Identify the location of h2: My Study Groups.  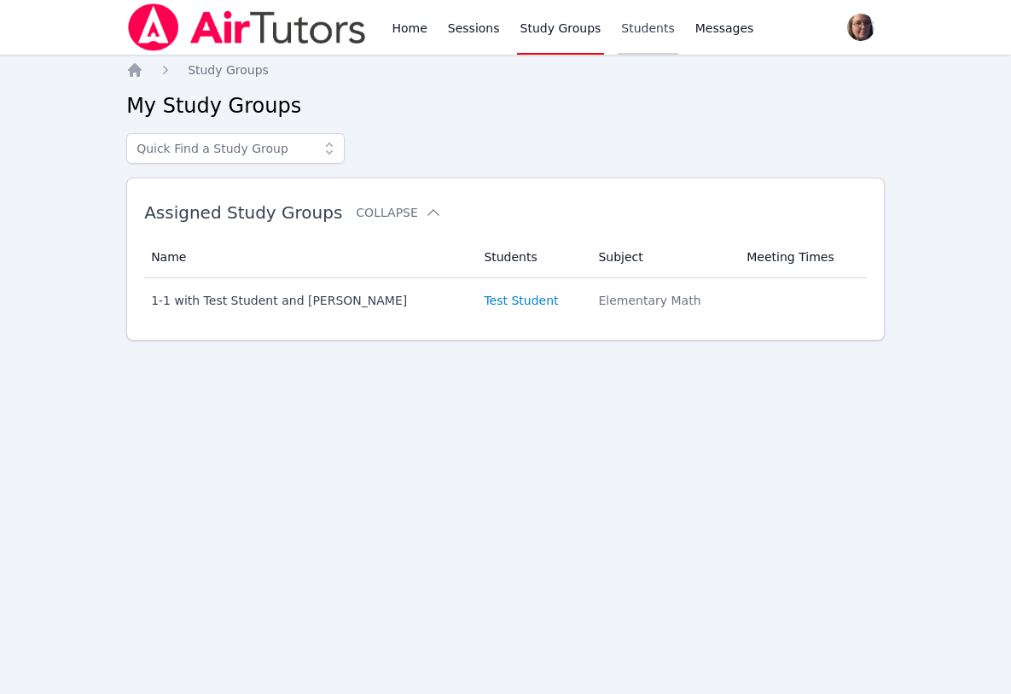
(505, 106).